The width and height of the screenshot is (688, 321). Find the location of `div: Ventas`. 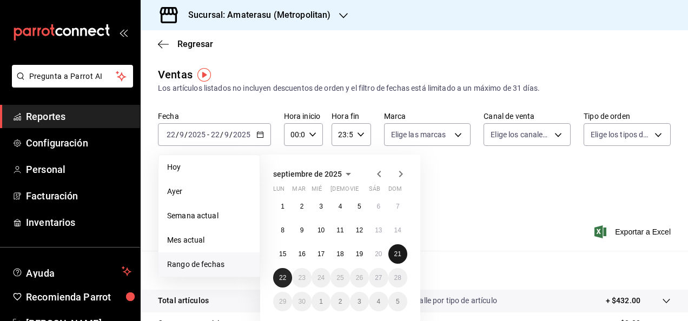

div: Ventas is located at coordinates (175, 75).